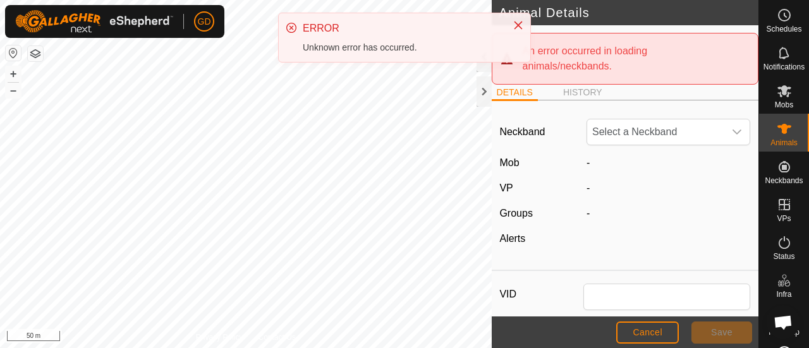 This screenshot has height=348, width=809. Describe the element at coordinates (276, 337) in the screenshot. I see `a: Contact Us` at that location.